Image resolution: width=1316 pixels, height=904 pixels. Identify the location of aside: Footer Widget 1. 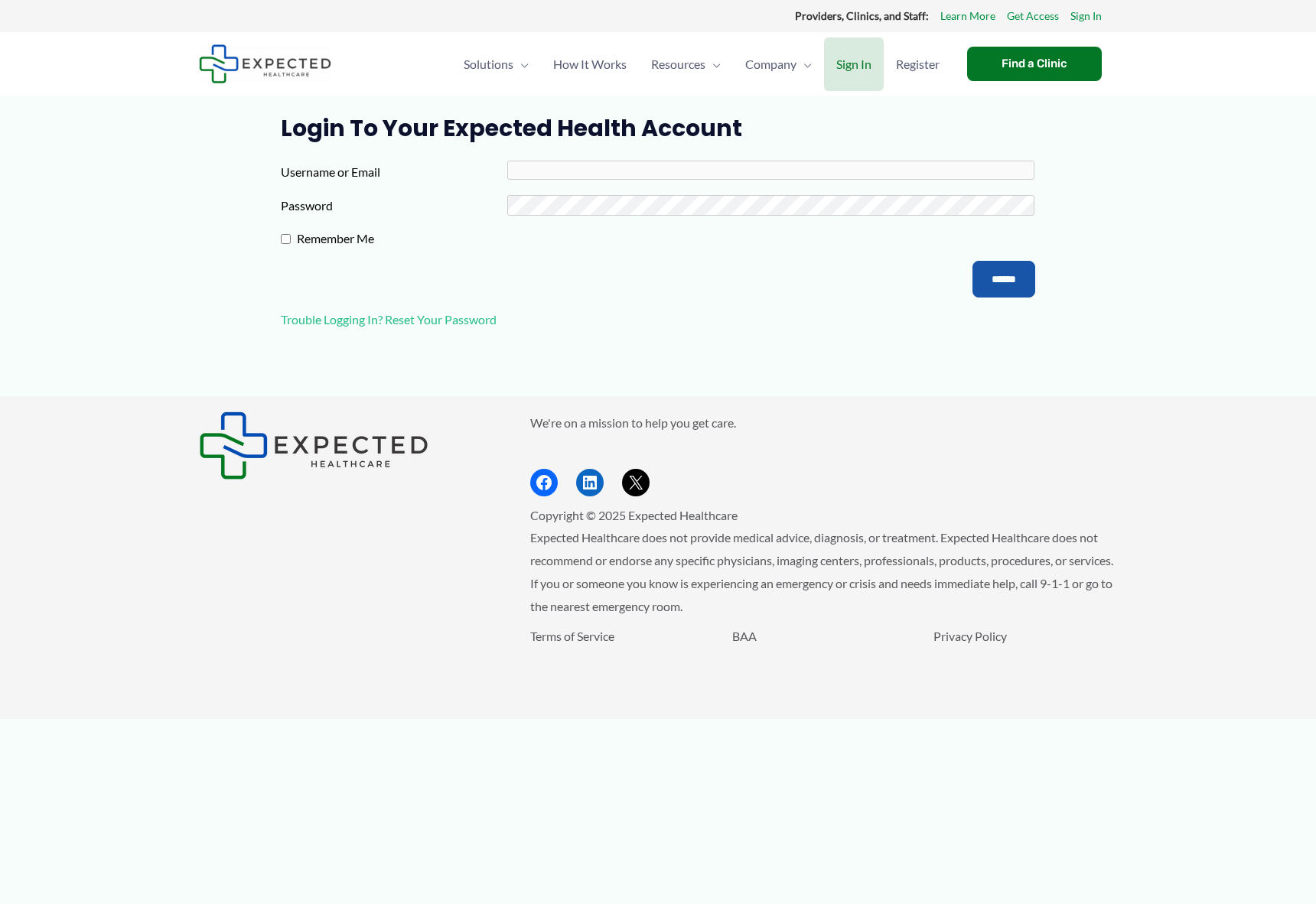
(345, 445).